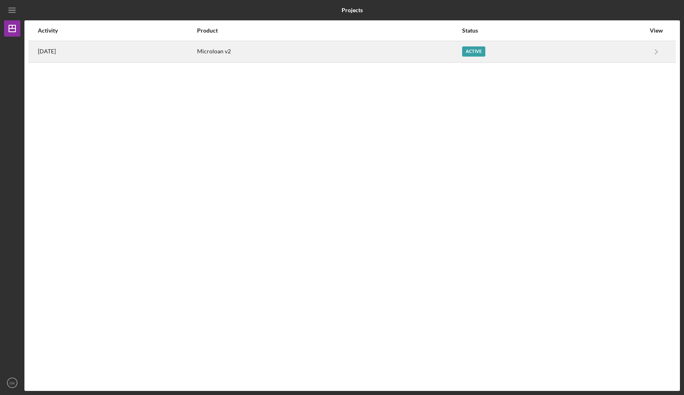 The width and height of the screenshot is (684, 395). Describe the element at coordinates (554, 31) in the screenshot. I see `div: Status` at that location.